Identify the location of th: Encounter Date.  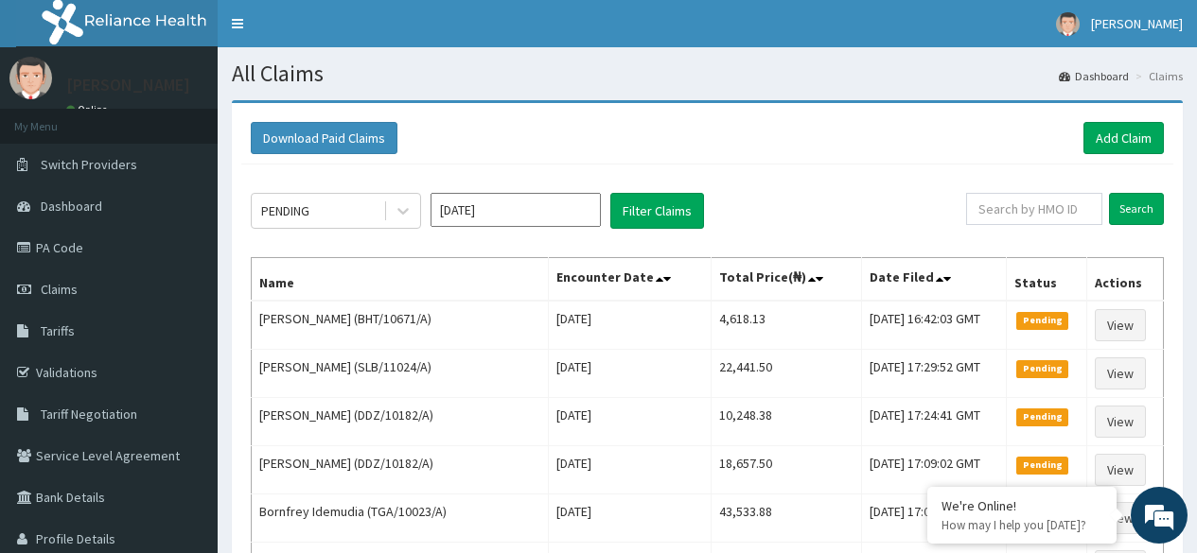
(629, 280).